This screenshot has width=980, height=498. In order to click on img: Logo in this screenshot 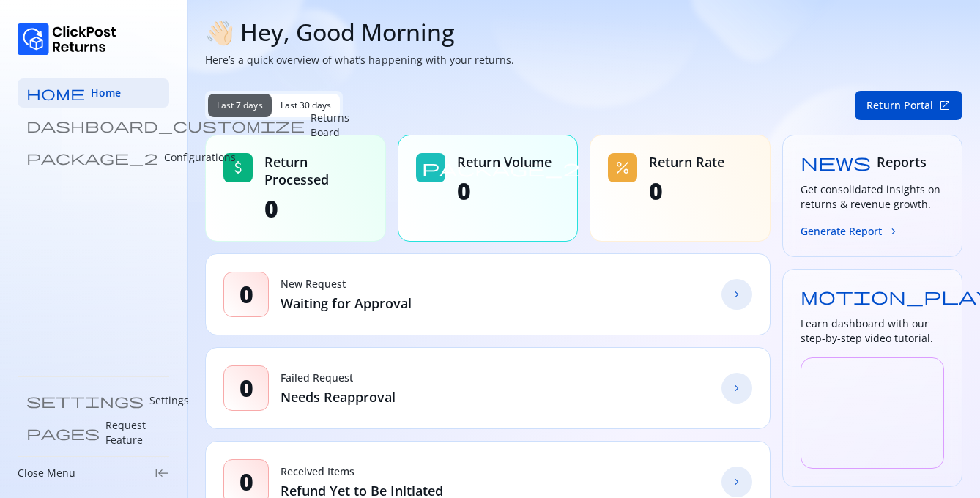, I will do `click(67, 39)`.